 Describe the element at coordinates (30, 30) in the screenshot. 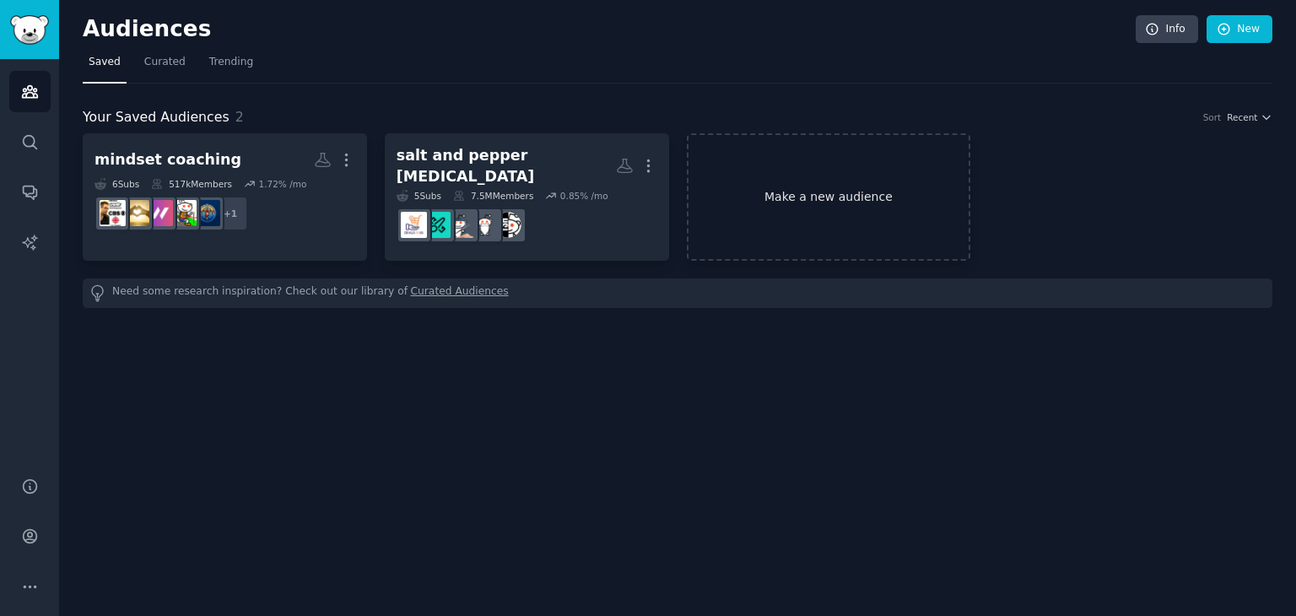

I see `img: GummySearch logo` at that location.